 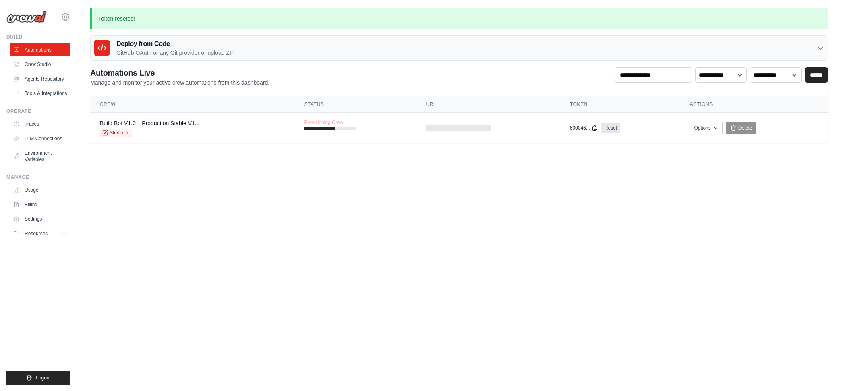 What do you see at coordinates (38, 37) in the screenshot?
I see `div: Build` at bounding box center [38, 37].